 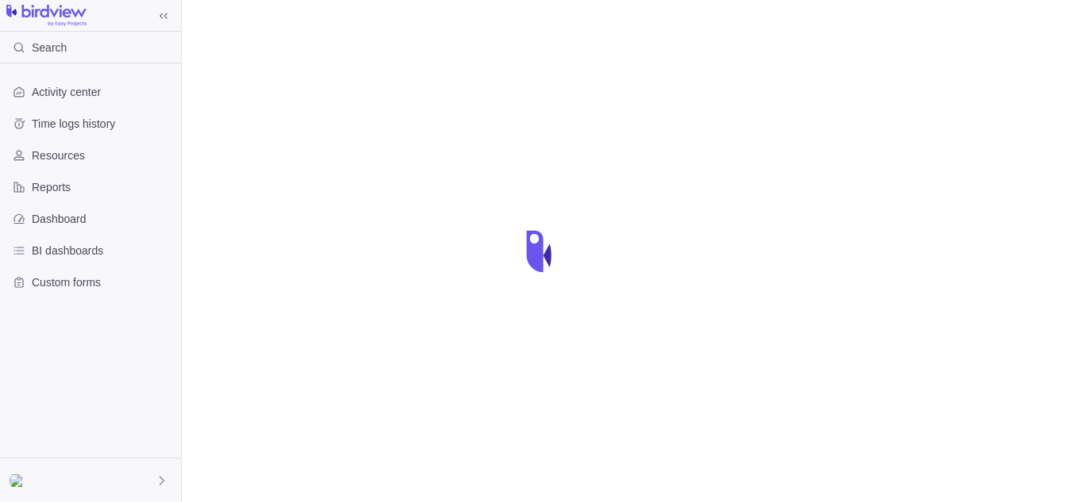 What do you see at coordinates (103, 124) in the screenshot?
I see `span: Time logs history` at bounding box center [103, 124].